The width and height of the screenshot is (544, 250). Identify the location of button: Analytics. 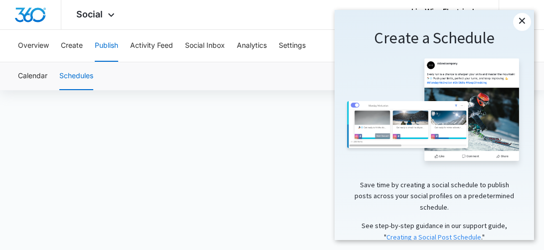
(252, 46).